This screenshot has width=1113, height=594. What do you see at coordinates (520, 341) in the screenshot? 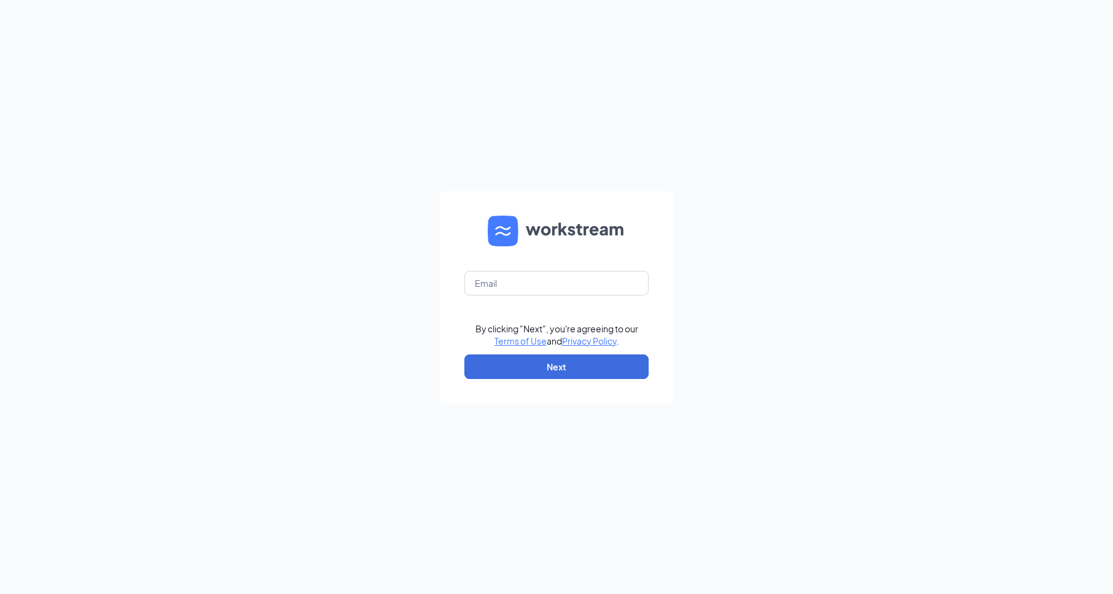
I see `a: Terms of Use` at bounding box center [520, 341].